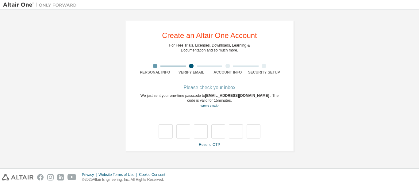 The image size is (419, 186). I want to click on img: facebook.svg, so click(40, 177).